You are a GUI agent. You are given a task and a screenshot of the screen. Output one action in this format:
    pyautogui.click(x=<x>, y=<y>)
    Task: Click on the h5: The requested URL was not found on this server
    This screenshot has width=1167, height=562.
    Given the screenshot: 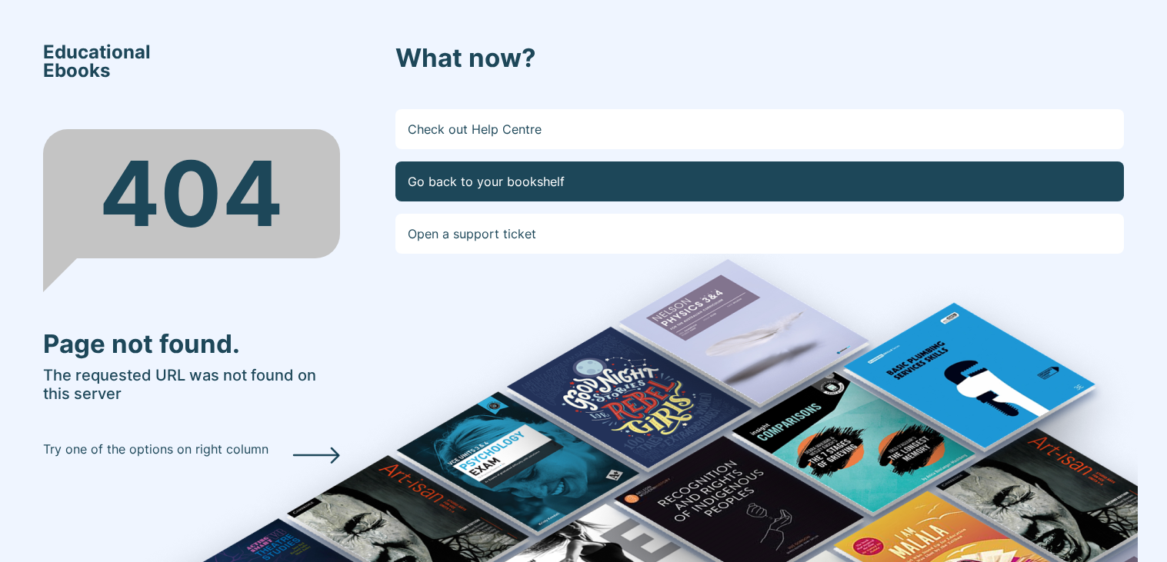 What is the action you would take?
    pyautogui.click(x=191, y=385)
    